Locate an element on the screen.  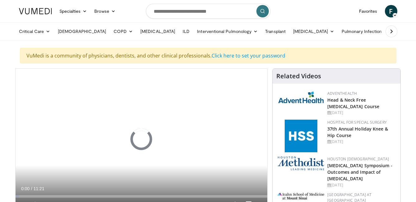
img: 5e4488cc-e109-4a4e-9fd9-73bb9237ee91.png.150x105_q85_autocrop_double_scale_upscale_version-0.2.png is located at coordinates (301, 163).